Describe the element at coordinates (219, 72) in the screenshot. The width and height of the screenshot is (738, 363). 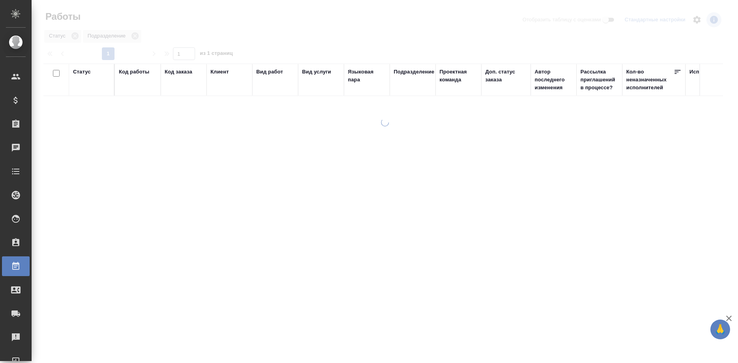
I see `div: Клиент` at that location.